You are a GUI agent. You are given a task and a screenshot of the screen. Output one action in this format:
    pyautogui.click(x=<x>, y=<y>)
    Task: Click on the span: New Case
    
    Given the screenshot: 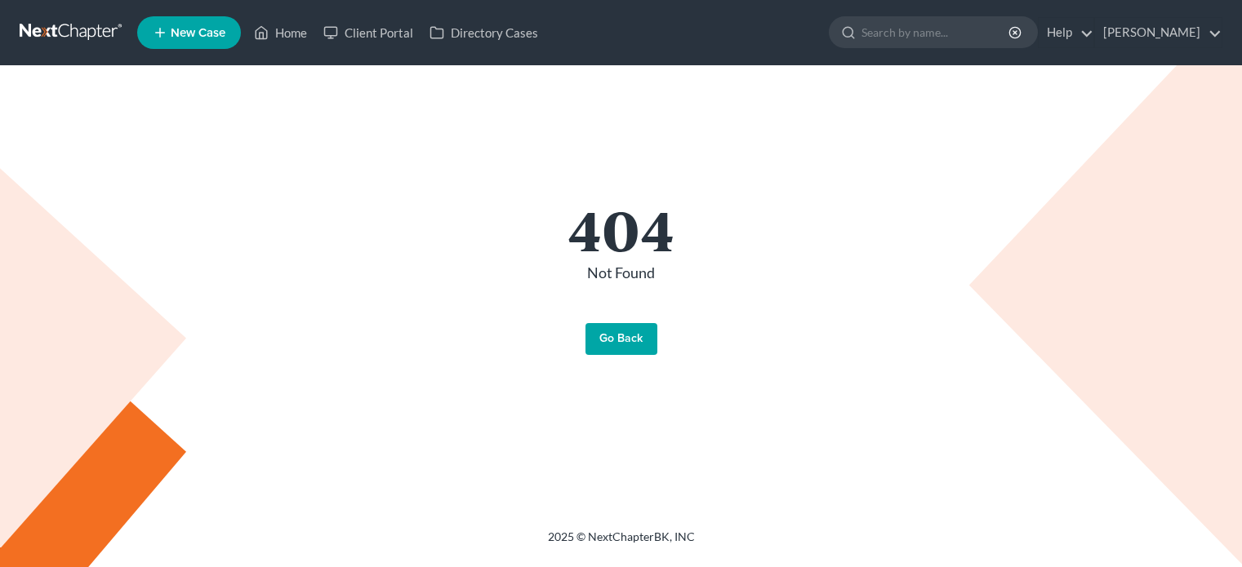 What is the action you would take?
    pyautogui.click(x=198, y=33)
    